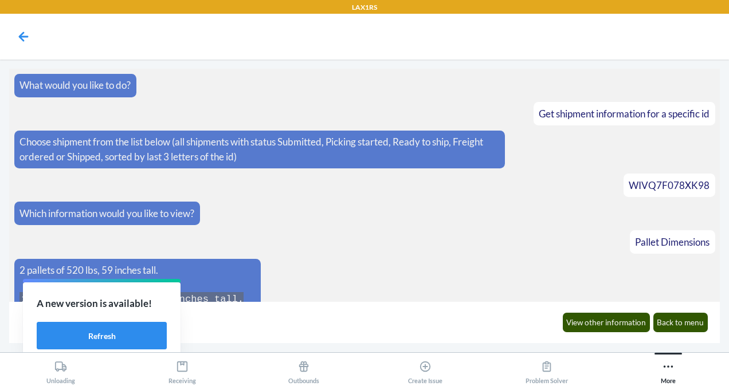 Image resolution: width=729 pixels, height=386 pixels. Describe the element at coordinates (304, 370) in the screenshot. I see `div: Outbounds` at that location.